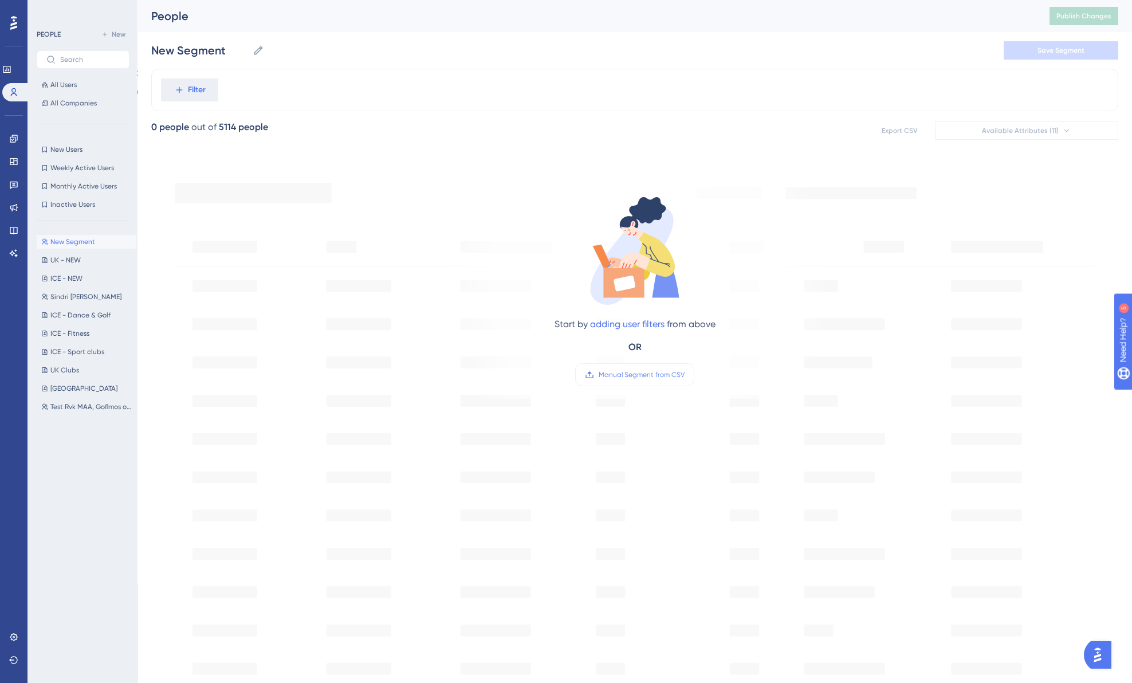 The width and height of the screenshot is (1132, 683). What do you see at coordinates (91, 407) in the screenshot?
I see `span: Test Rvk MAA, Goflmos og Nes - Arion` at bounding box center [91, 407].